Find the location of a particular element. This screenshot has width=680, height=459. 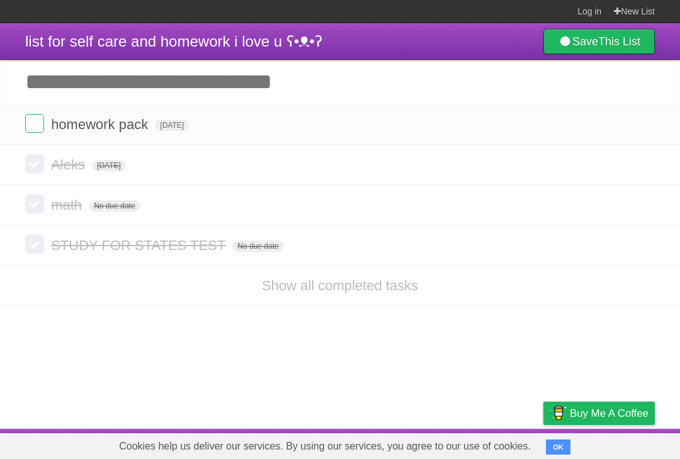

img: Buy me a coffee is located at coordinates (558, 413).